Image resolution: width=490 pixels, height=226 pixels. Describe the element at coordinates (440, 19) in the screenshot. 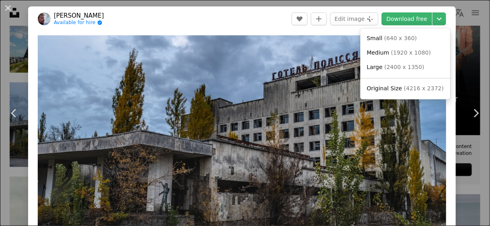

I see `button: Choose download size` at that location.